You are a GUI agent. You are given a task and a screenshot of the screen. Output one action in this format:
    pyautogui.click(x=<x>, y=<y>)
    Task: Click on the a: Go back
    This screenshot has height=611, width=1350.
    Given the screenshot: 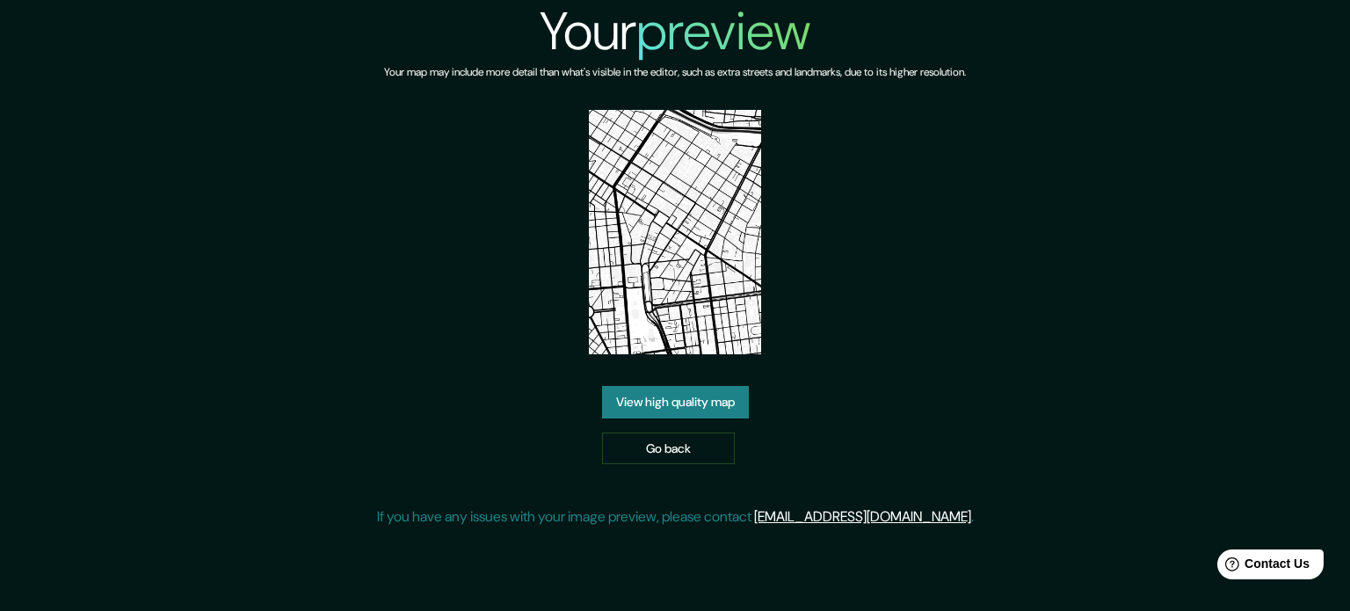 What is the action you would take?
    pyautogui.click(x=668, y=448)
    